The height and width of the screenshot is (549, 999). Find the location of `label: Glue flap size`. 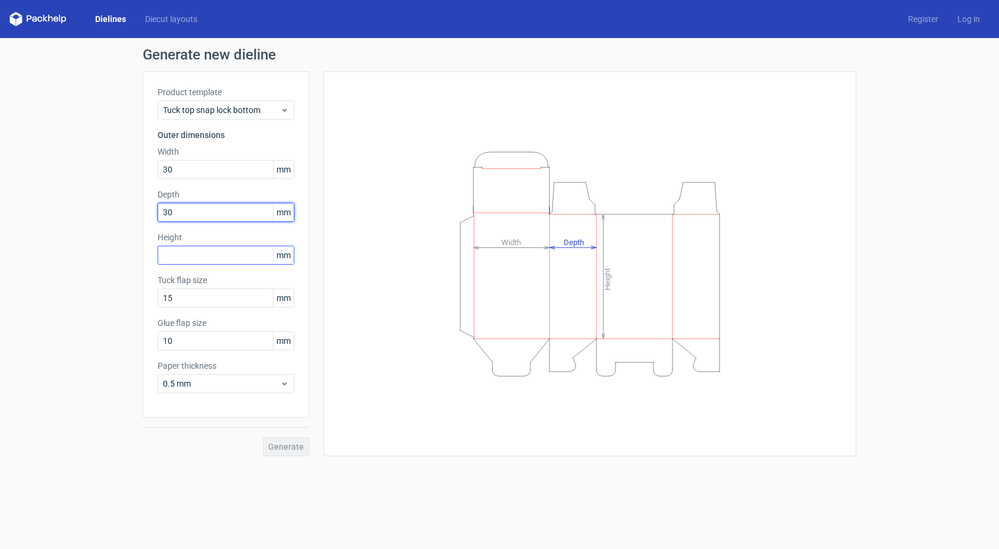

label: Glue flap size is located at coordinates (226, 323).